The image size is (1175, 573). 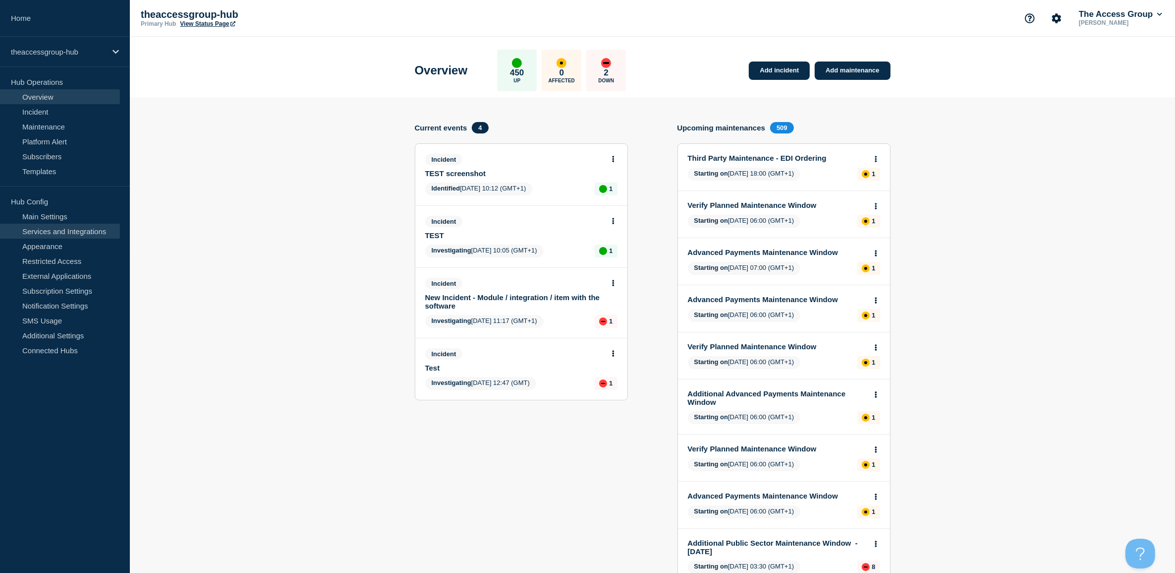 I want to click on a: Add maintenance, so click(x=853, y=70).